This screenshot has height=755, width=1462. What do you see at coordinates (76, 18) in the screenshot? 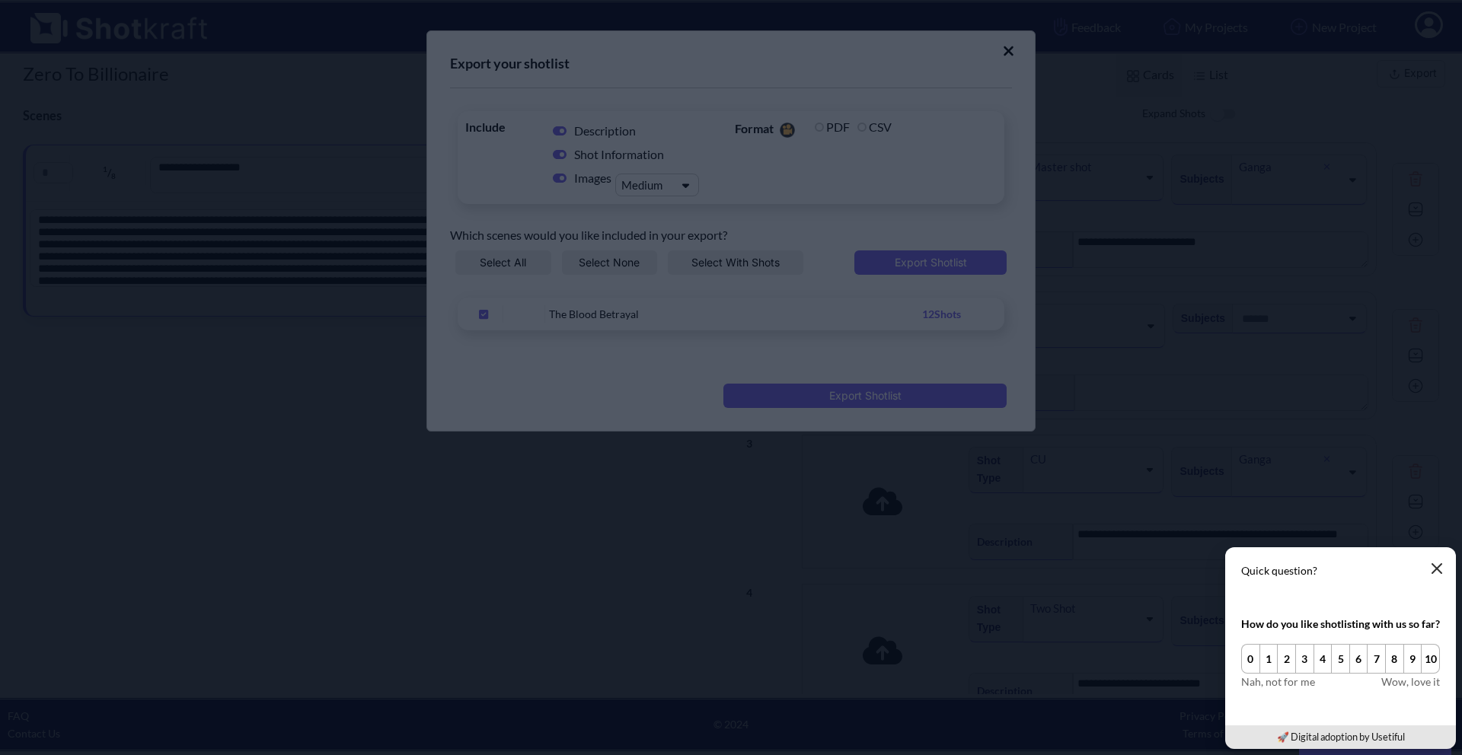
I see `div: Online` at bounding box center [76, 18].